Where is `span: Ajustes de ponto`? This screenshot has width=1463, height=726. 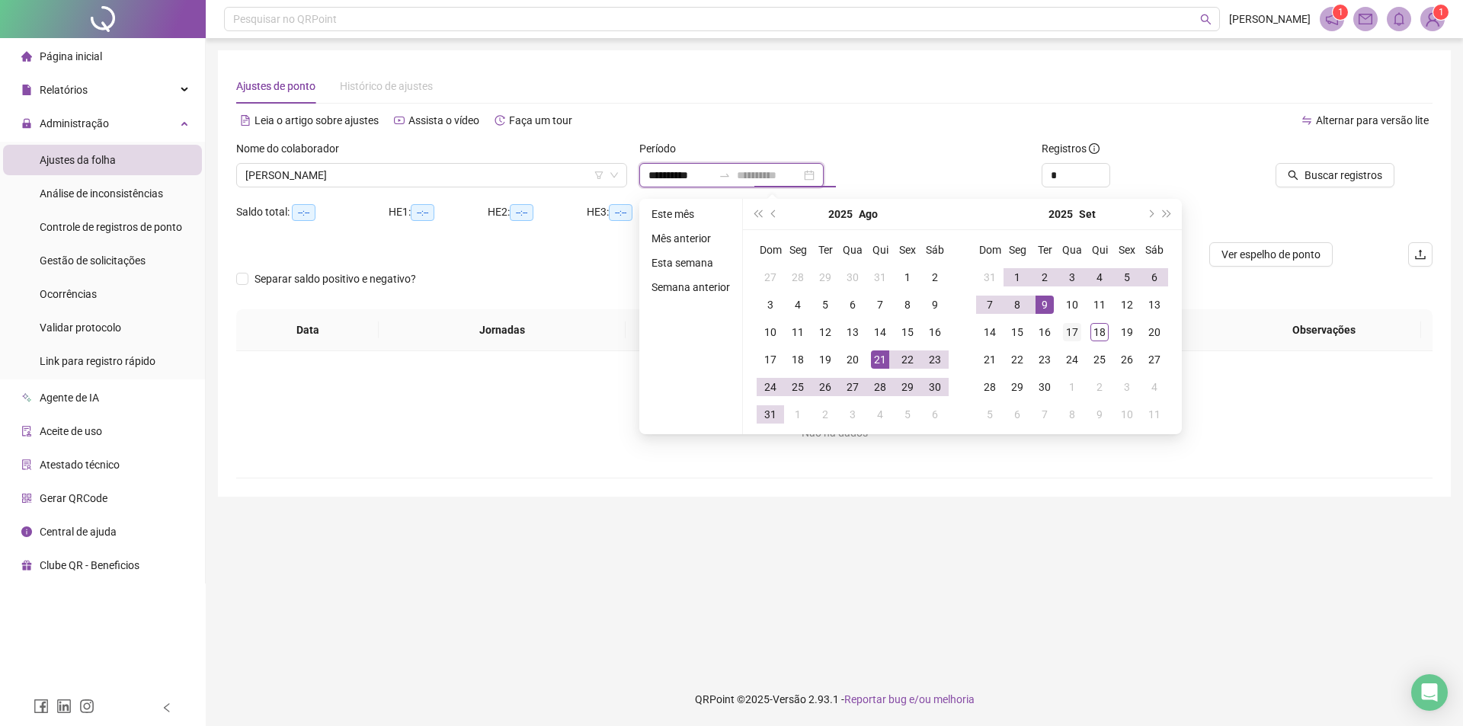 span: Ajustes de ponto is located at coordinates (276, 86).